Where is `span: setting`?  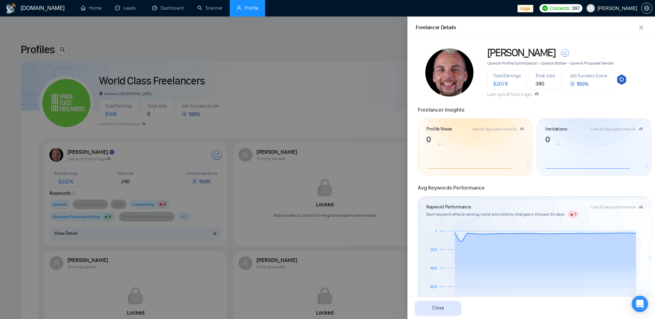 span: setting is located at coordinates (646, 8).